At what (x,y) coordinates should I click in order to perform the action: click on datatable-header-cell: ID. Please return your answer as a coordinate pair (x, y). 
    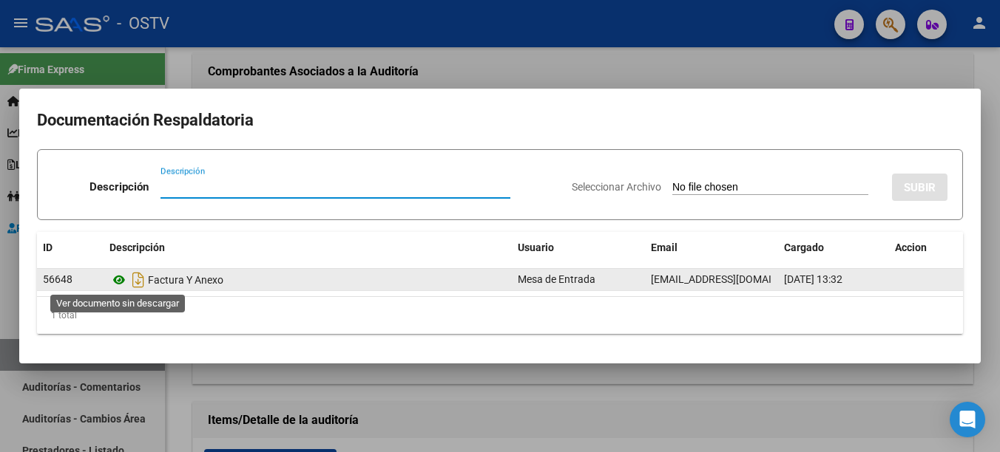
    Looking at the image, I should click on (70, 248).